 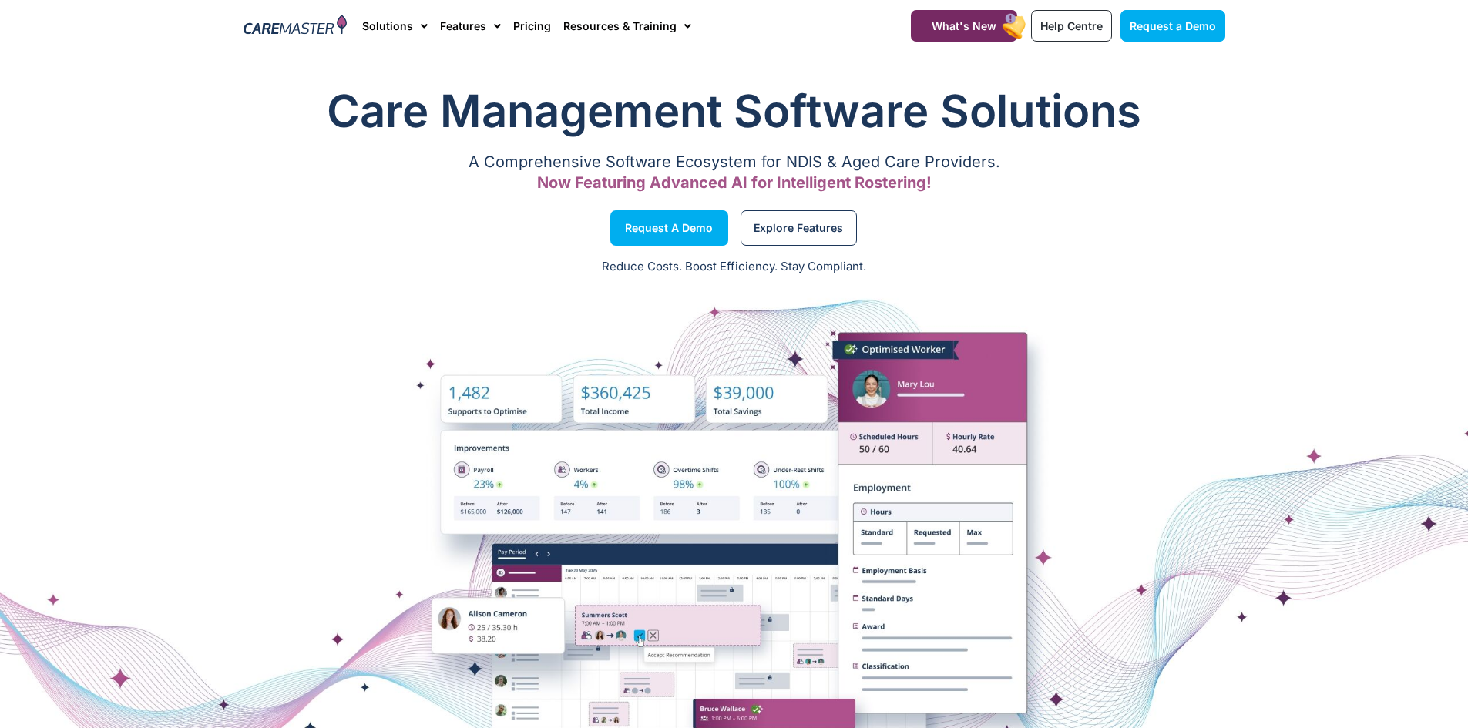 I want to click on a: Help Centre, so click(x=1071, y=25).